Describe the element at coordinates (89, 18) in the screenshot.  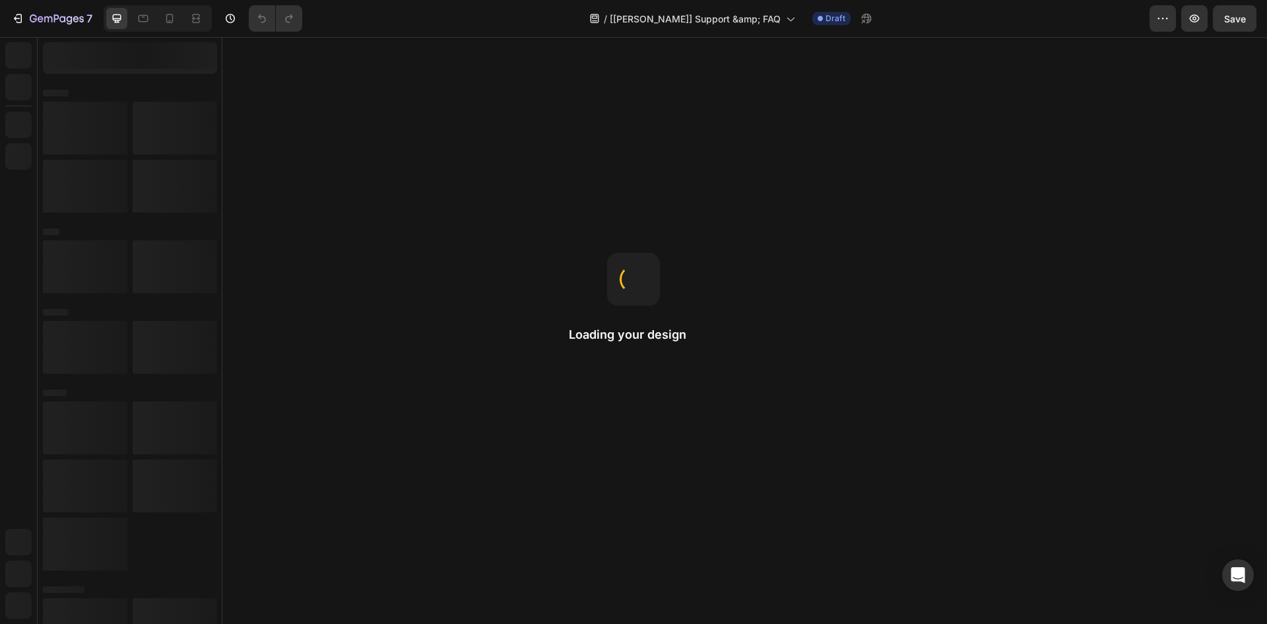
I see `p: 7` at that location.